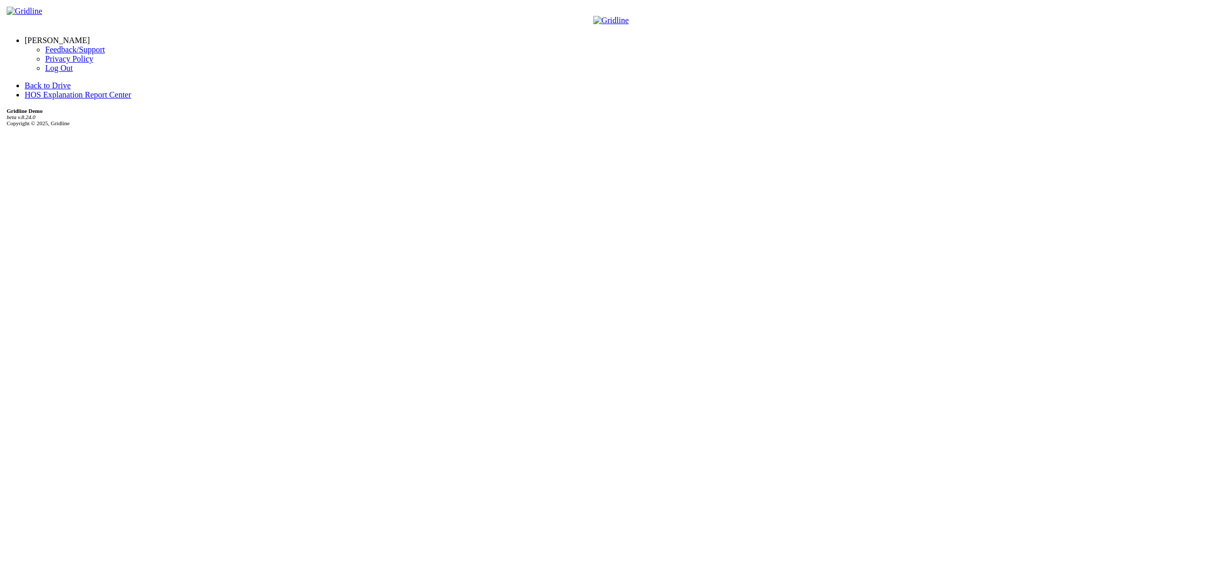 The width and height of the screenshot is (1222, 584). Describe the element at coordinates (21, 117) in the screenshot. I see `i: beta v.8.24.0` at that location.